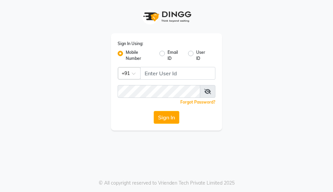 This screenshot has width=333, height=192. What do you see at coordinates (130, 44) in the screenshot?
I see `label: Sign In Using:` at bounding box center [130, 44].